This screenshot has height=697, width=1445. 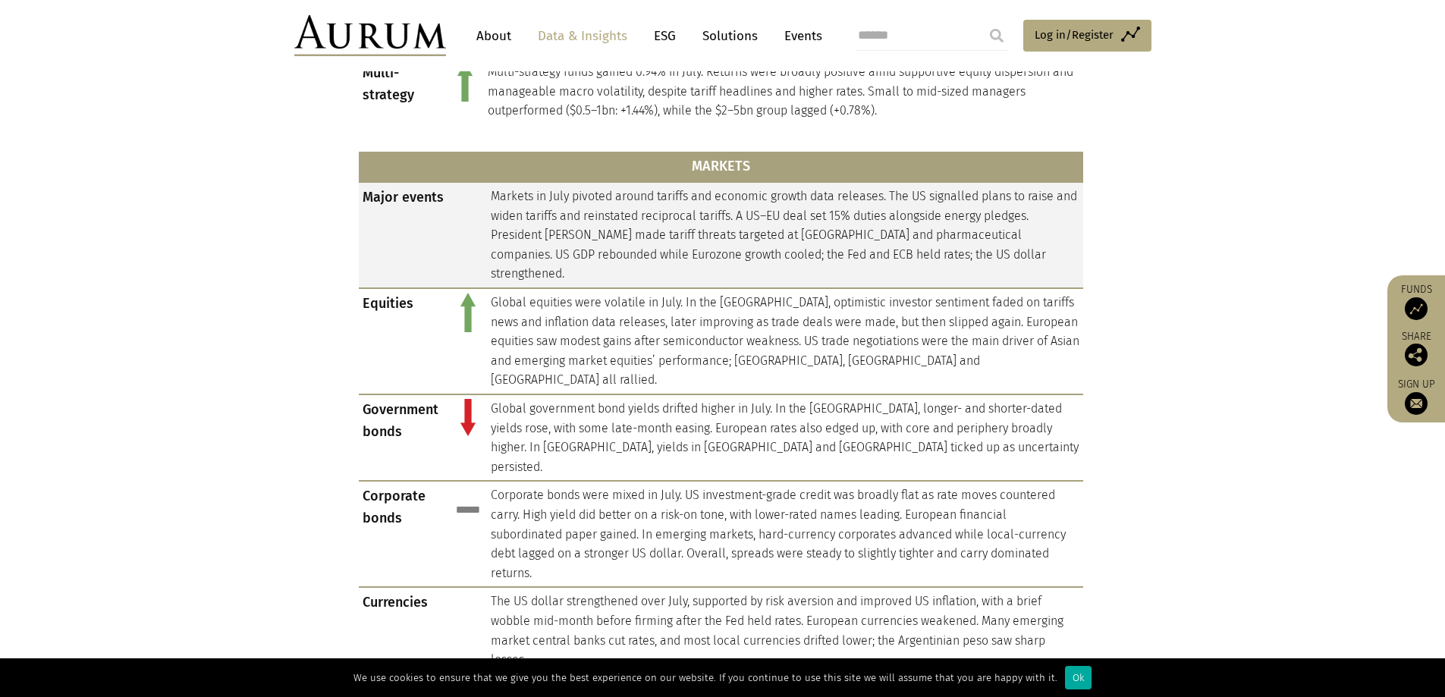 I want to click on a: Sign up, so click(x=1416, y=396).